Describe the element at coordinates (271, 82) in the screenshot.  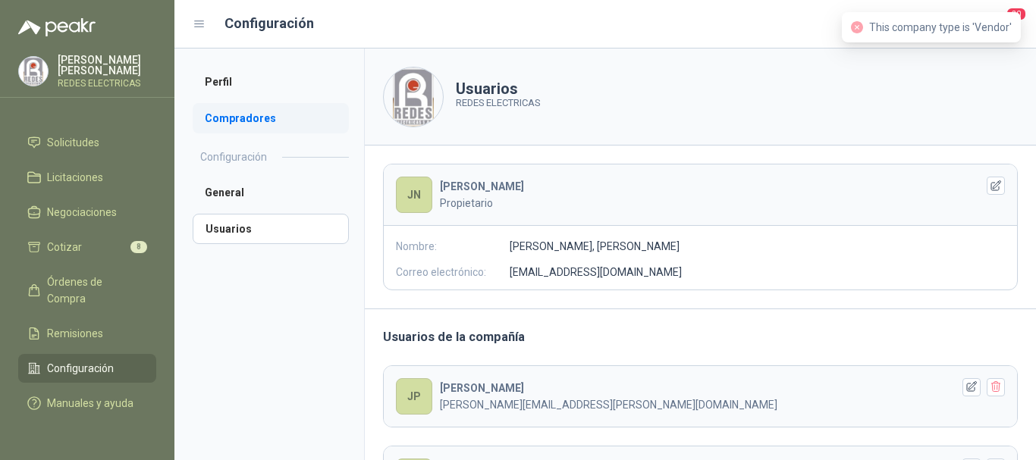
I see `a: Perfil` at that location.